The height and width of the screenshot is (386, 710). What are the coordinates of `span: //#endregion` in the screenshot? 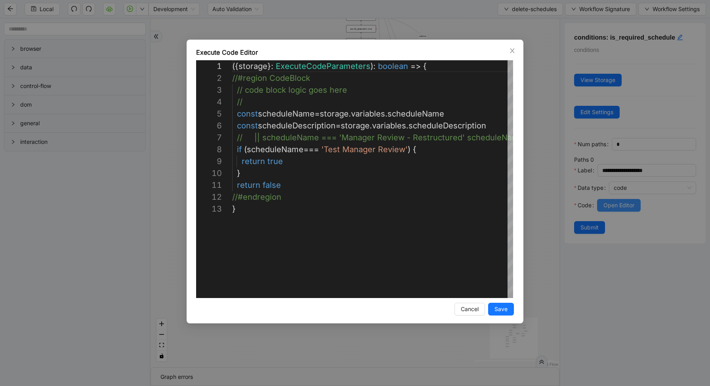 It's located at (257, 197).